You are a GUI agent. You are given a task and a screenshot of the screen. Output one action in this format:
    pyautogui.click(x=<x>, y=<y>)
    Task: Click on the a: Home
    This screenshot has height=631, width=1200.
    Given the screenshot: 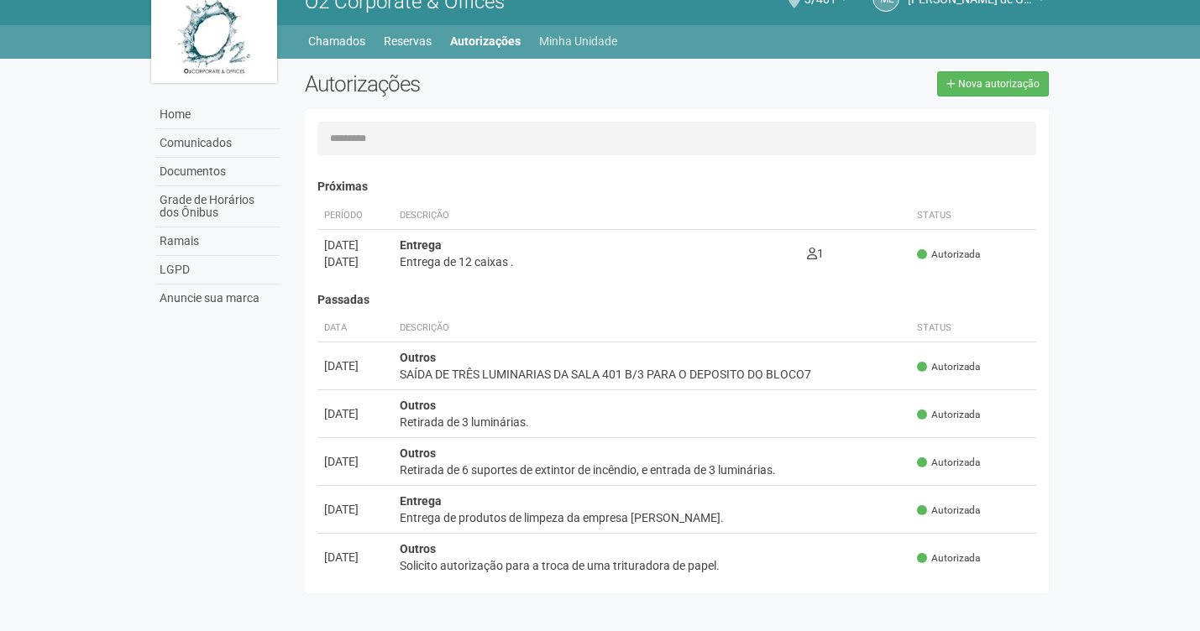 What is the action you would take?
    pyautogui.click(x=217, y=115)
    